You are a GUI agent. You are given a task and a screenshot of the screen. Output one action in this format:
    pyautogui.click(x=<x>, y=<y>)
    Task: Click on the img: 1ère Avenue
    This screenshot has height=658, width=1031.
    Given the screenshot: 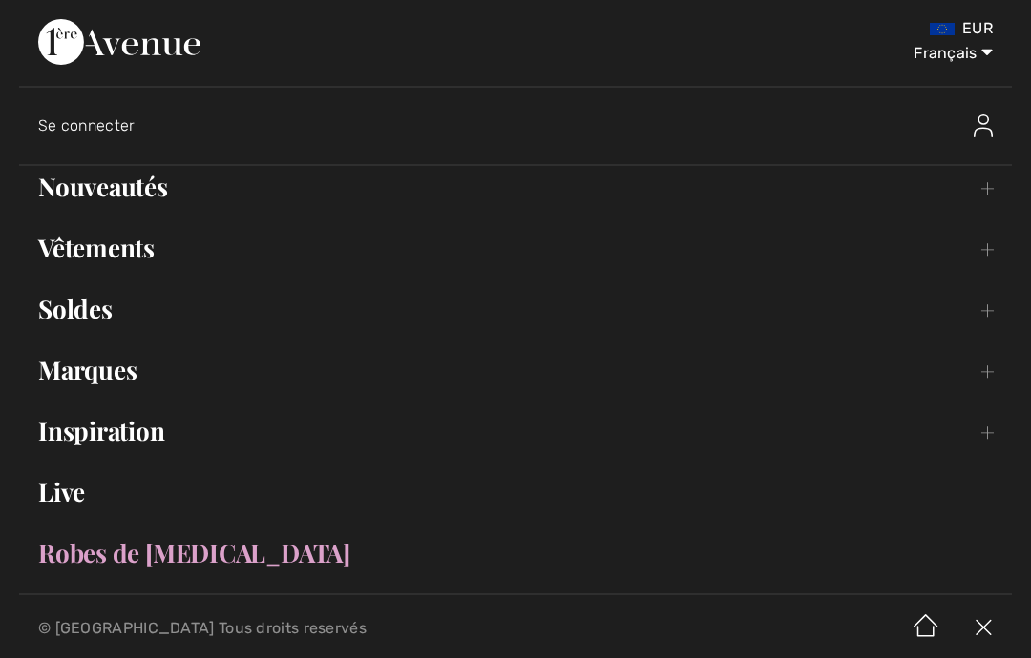 What is the action you would take?
    pyautogui.click(x=119, y=42)
    